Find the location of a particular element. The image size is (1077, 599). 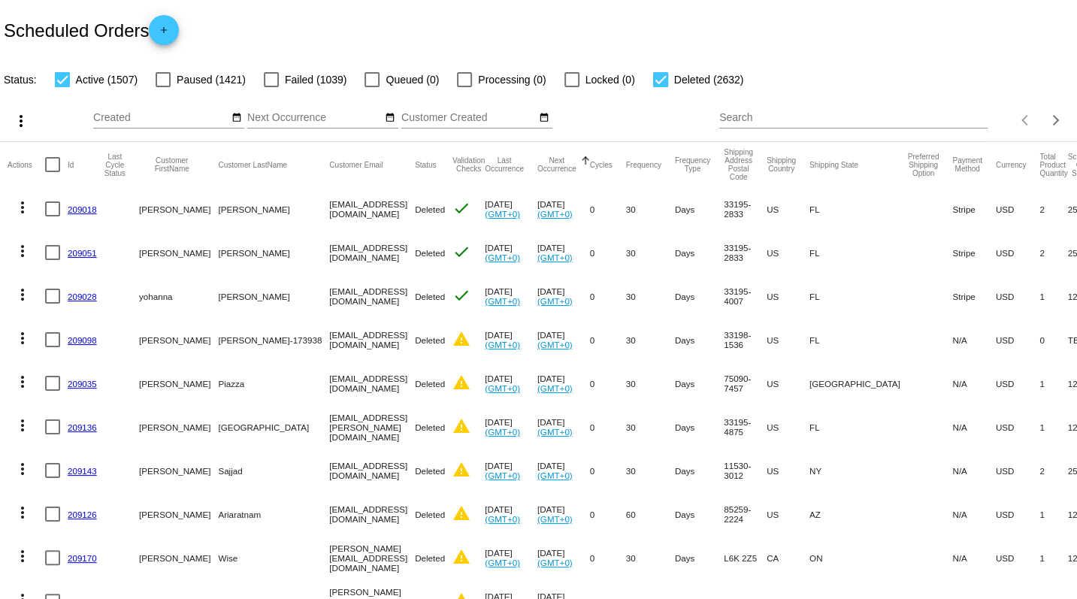

a: 209035 is located at coordinates (82, 383).